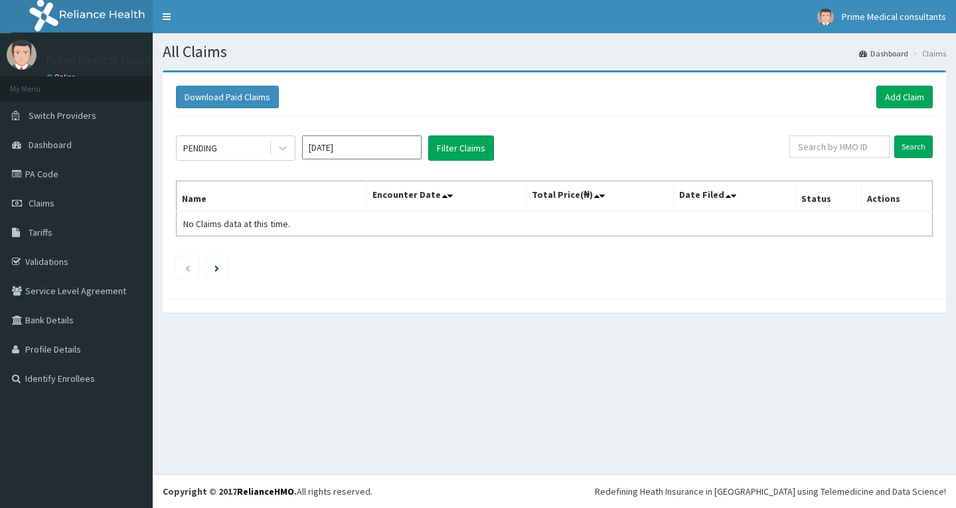 The width and height of the screenshot is (956, 508). Describe the element at coordinates (914, 147) in the screenshot. I see `input: Search` at that location.